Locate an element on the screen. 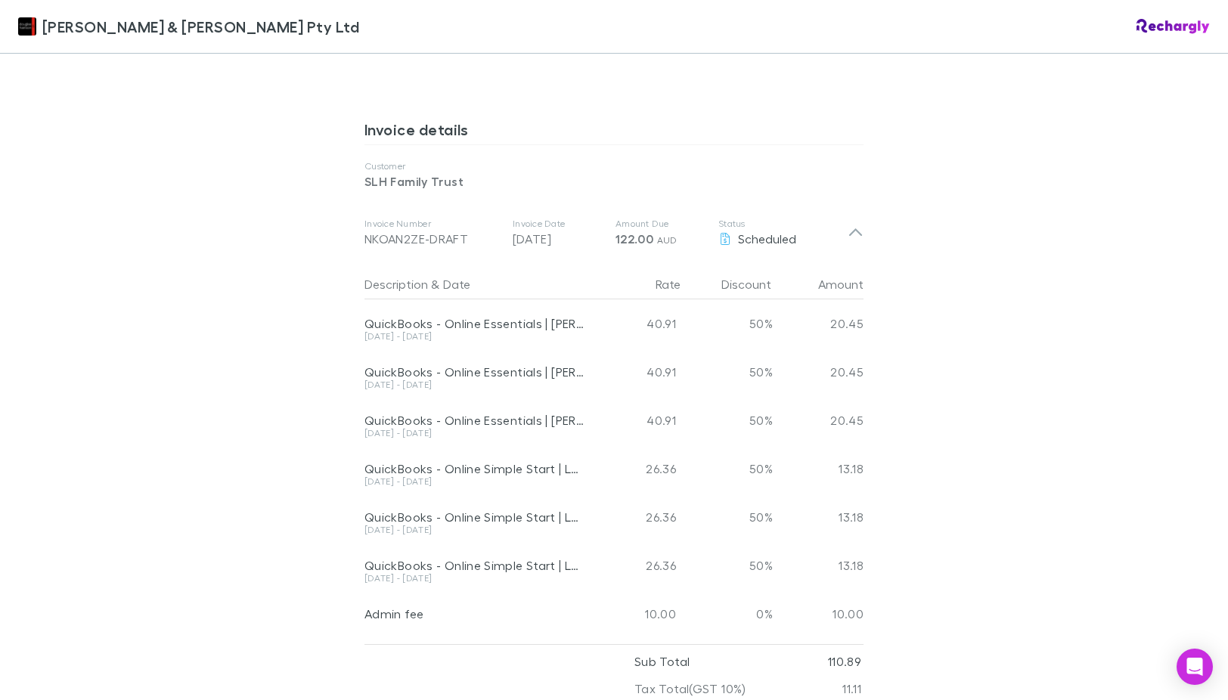 This screenshot has width=1228, height=700. span: Scheduled is located at coordinates (767, 238).